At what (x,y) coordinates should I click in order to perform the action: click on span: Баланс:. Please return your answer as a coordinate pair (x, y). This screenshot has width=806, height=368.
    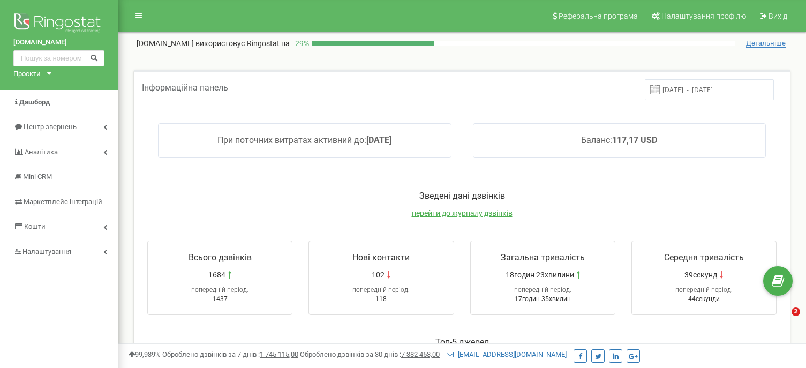
    Looking at the image, I should click on (597, 140).